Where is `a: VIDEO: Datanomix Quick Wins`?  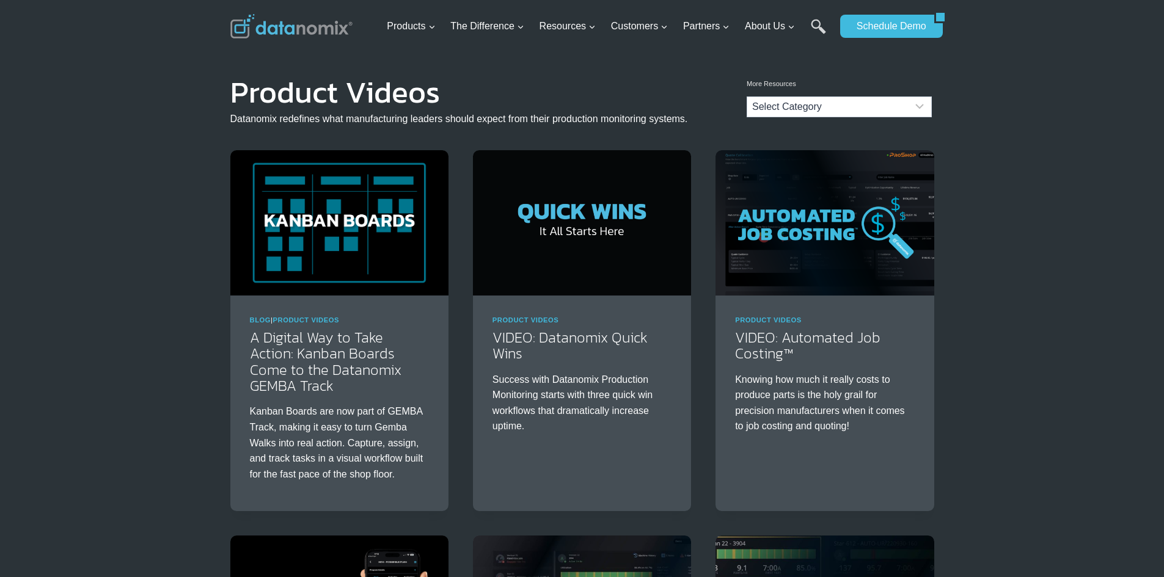 a: VIDEO: Datanomix Quick Wins is located at coordinates (570, 345).